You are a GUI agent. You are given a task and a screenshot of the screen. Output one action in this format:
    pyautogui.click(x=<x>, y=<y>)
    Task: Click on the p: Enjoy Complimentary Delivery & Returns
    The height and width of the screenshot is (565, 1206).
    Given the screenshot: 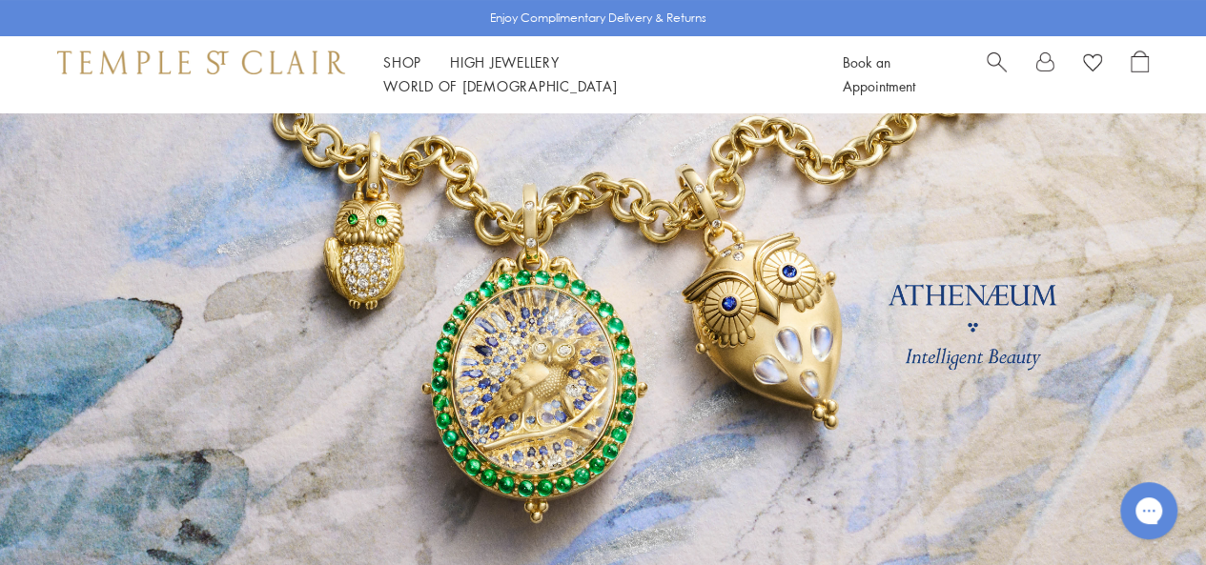 What is the action you would take?
    pyautogui.click(x=598, y=18)
    